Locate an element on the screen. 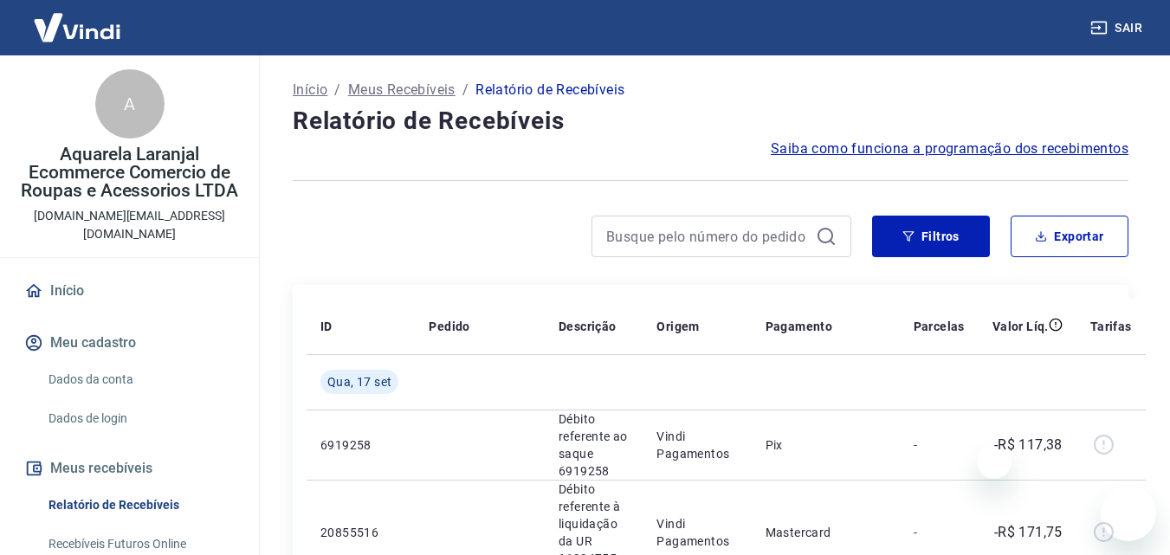  a: Dados da conta is located at coordinates (139, 379).